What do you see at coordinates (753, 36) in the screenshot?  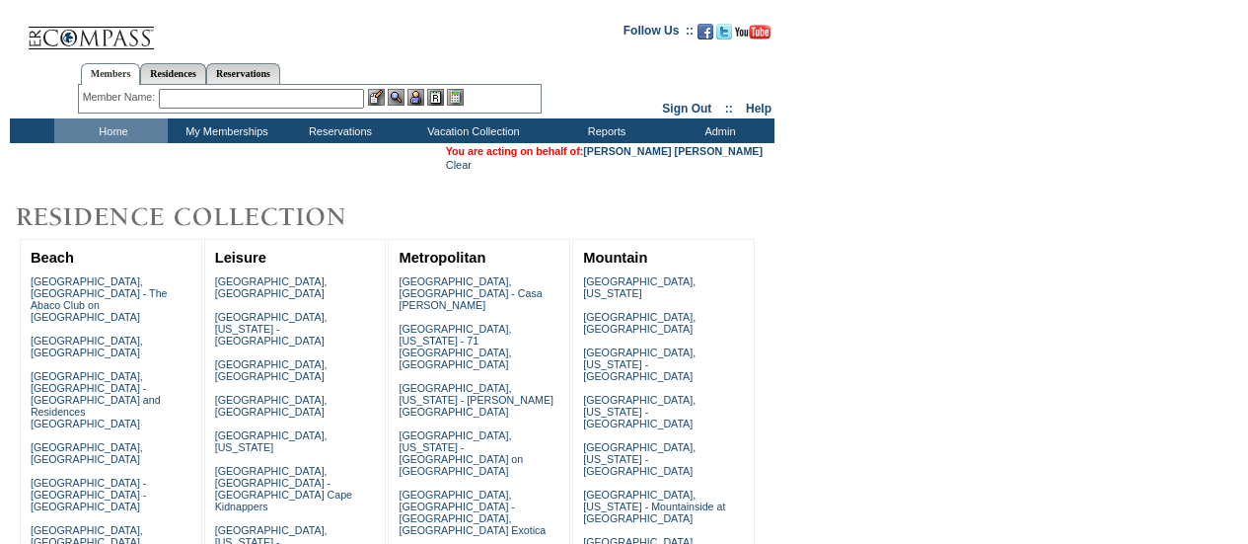 I see `a: Subscribe to our YouTube Channel` at bounding box center [753, 36].